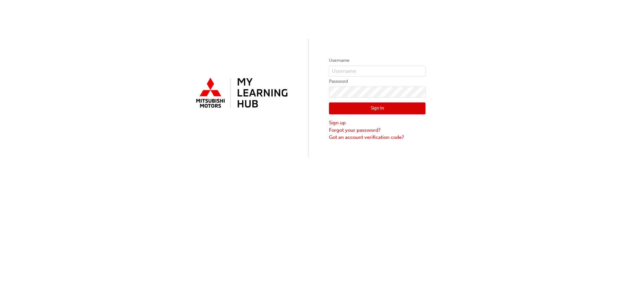 This screenshot has width=618, height=296. I want to click on a: Sign up, so click(377, 123).